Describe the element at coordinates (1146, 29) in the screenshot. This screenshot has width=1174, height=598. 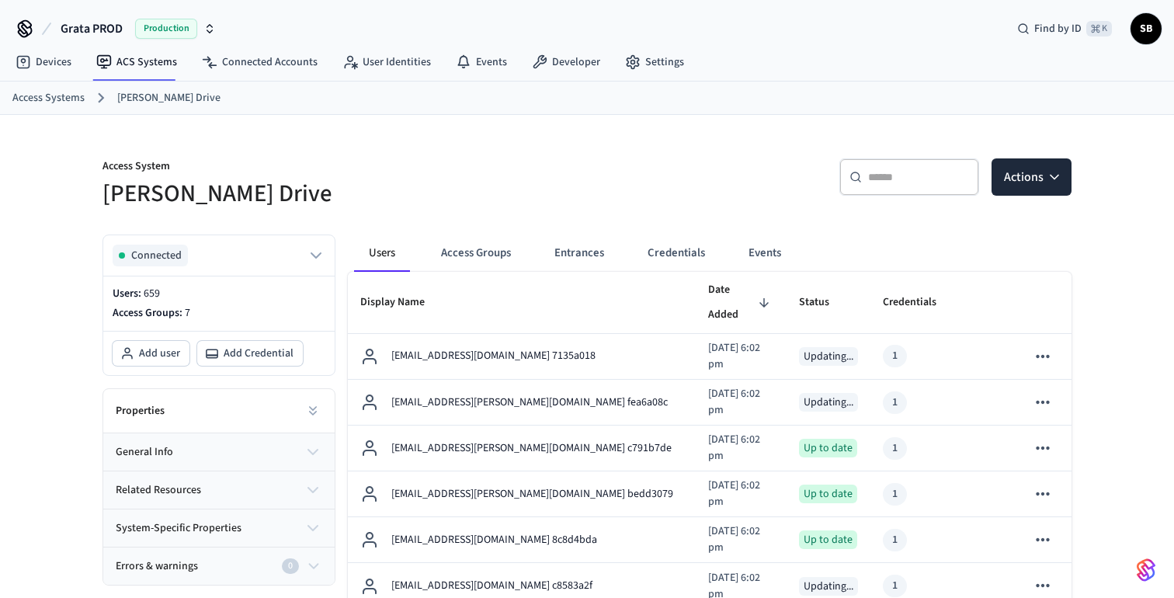
I see `span: SB` at that location.